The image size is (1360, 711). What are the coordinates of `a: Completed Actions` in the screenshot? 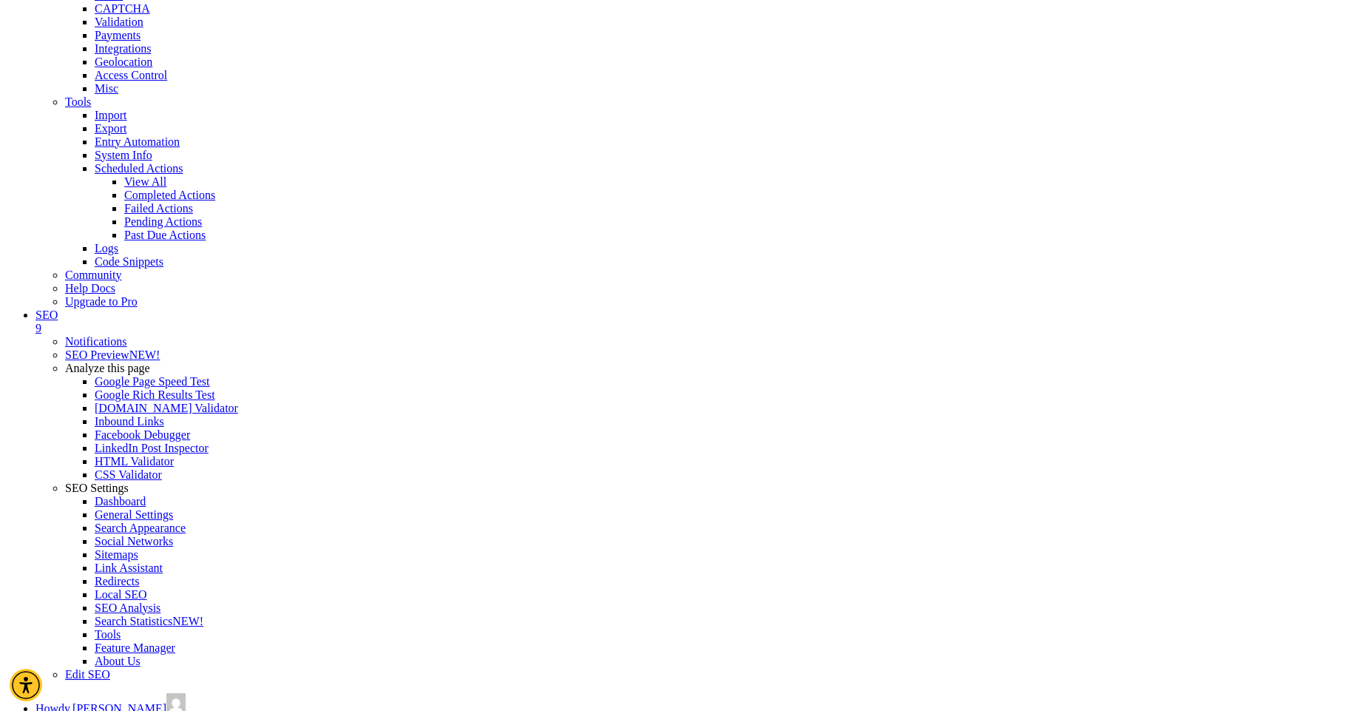 It's located at (169, 194).